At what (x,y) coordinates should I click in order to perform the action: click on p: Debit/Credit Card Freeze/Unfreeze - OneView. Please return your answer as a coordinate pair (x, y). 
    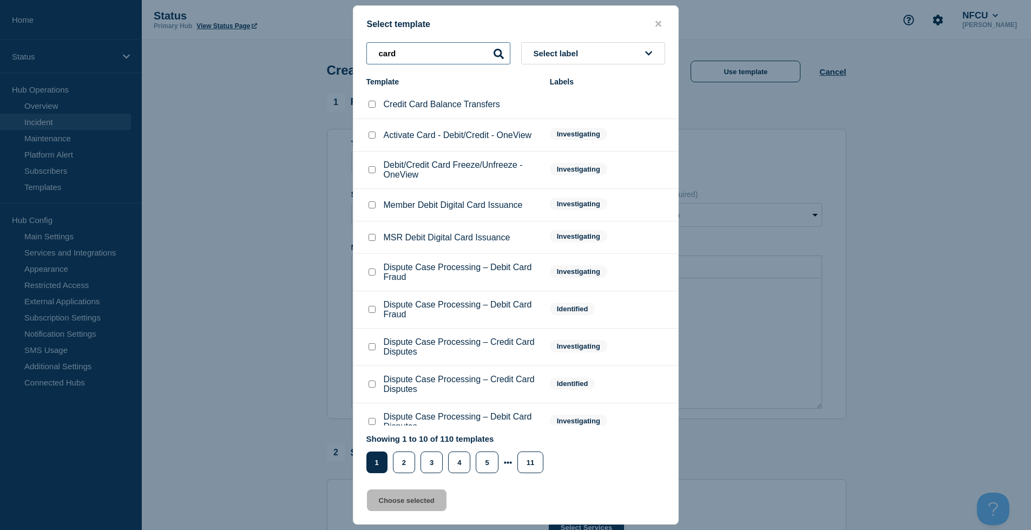
    Looking at the image, I should click on (461, 170).